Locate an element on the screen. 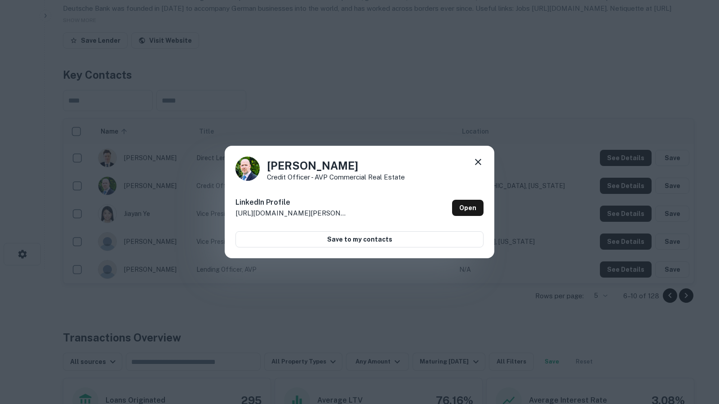 The height and width of the screenshot is (404, 719). button: Save to my contacts is located at coordinates (360, 239).